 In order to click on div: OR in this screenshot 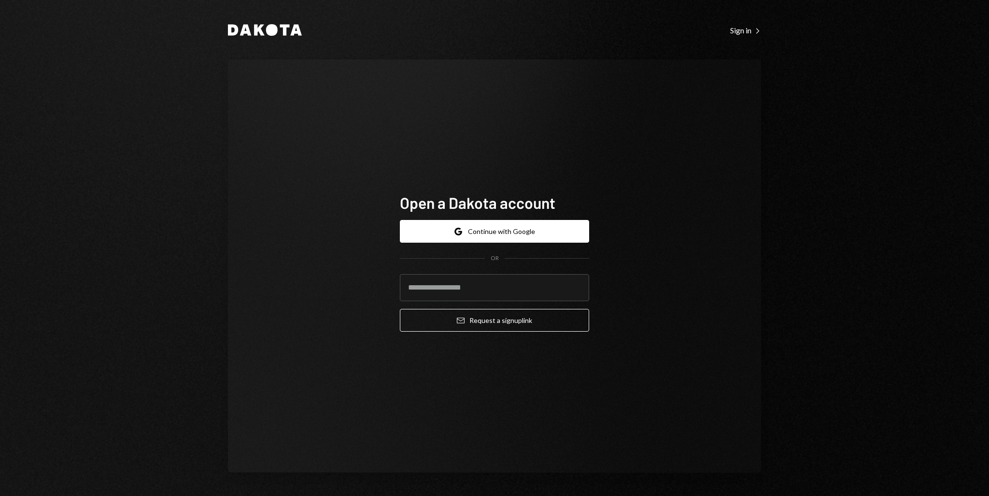, I will do `click(495, 258)`.